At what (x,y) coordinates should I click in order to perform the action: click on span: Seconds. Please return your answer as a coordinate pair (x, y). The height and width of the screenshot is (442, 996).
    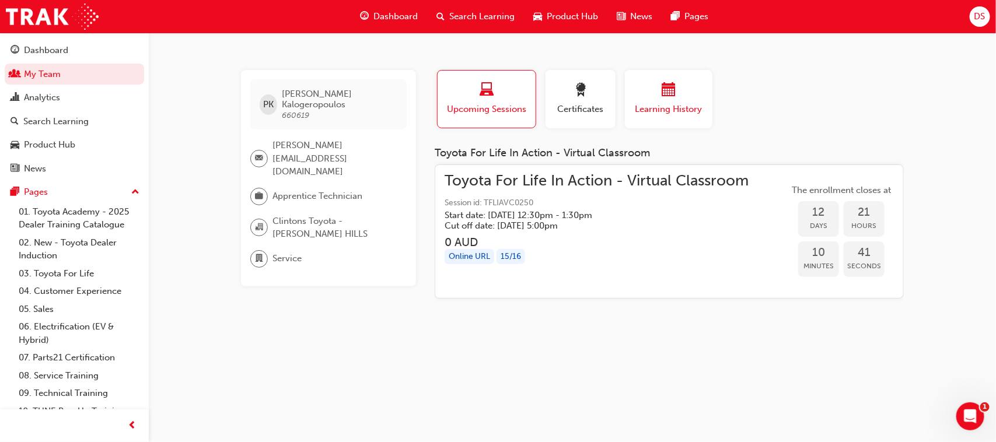
    Looking at the image, I should click on (864, 266).